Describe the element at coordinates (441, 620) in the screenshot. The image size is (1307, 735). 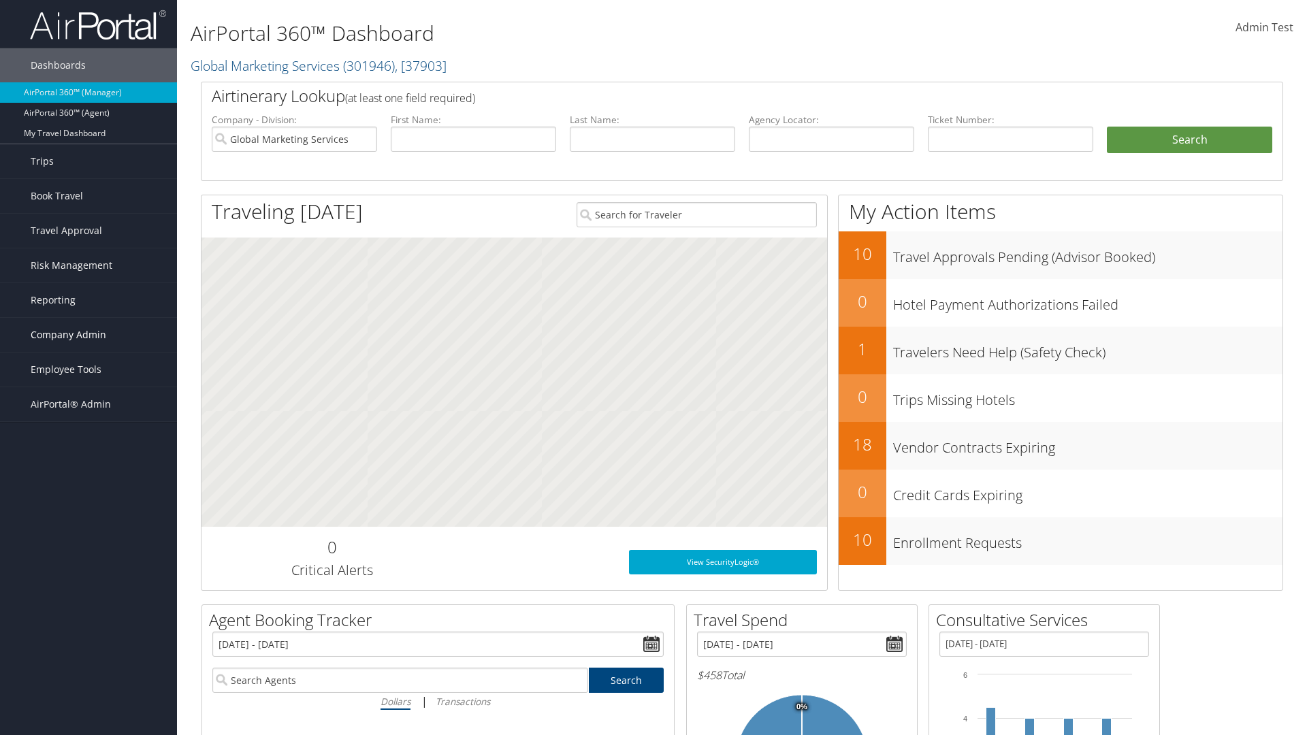
I see `h2: Agent Booking Tracker` at that location.